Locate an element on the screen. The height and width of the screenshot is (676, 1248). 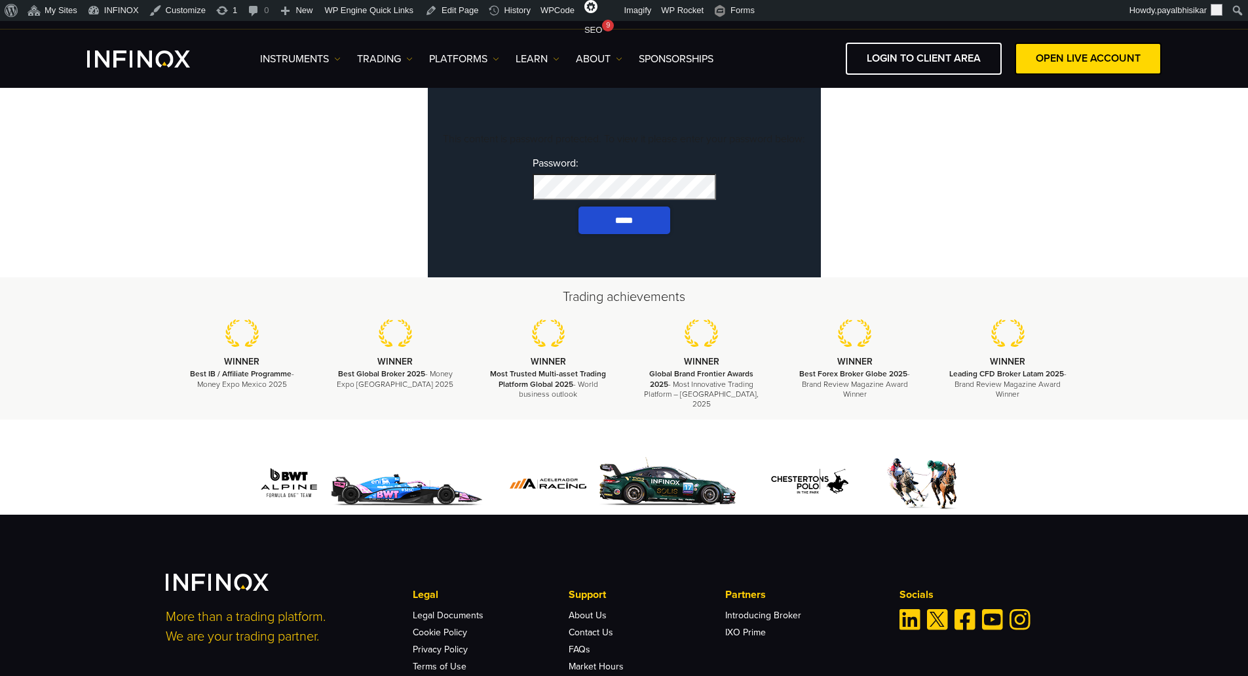
p: This content is password protected. To view it please enter your password below: is located at coordinates (624, 139).